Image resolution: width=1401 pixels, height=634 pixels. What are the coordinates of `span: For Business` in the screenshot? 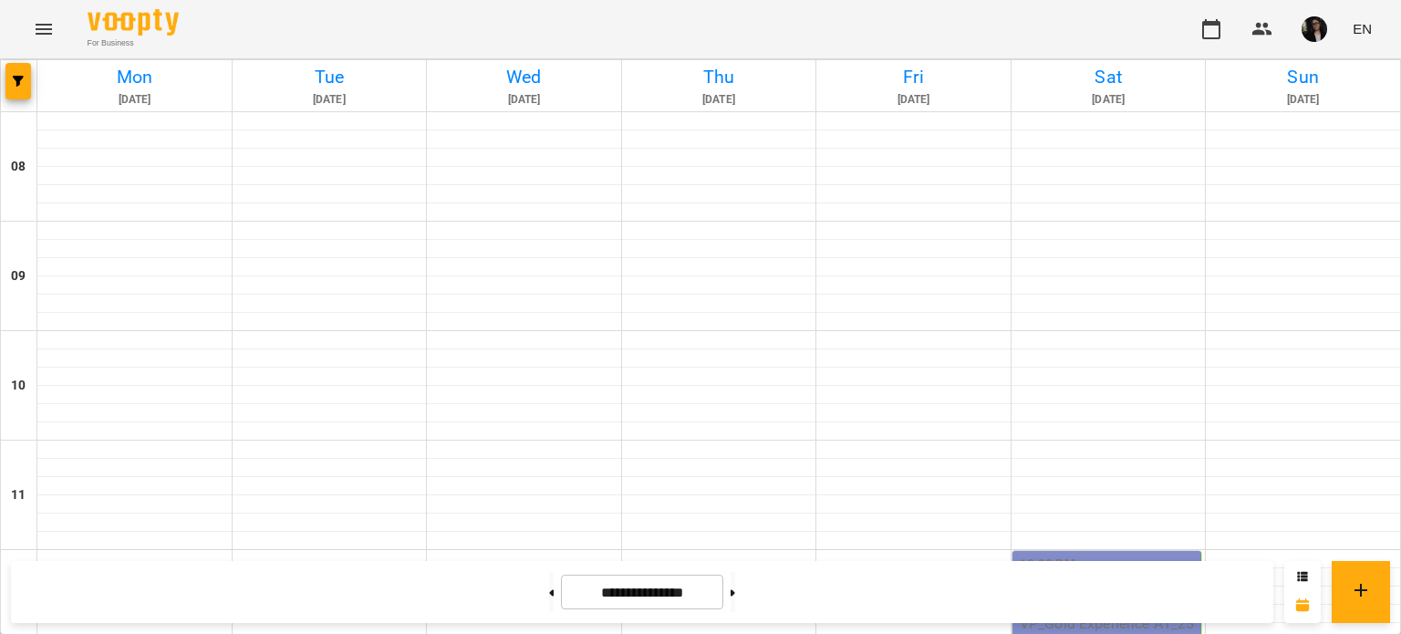 It's located at (133, 43).